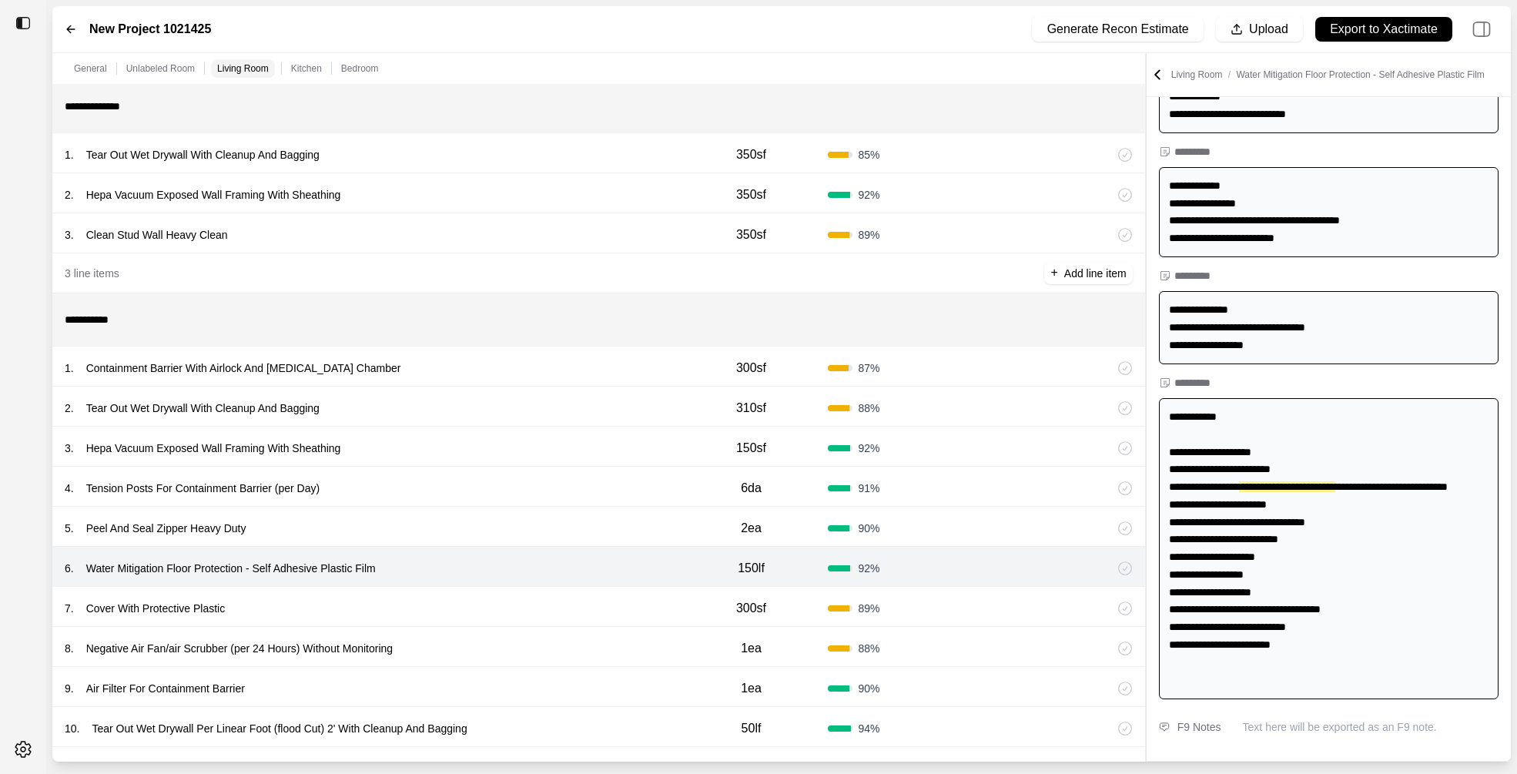 The image size is (1517, 774). I want to click on p: Cover With Protective Plastic, so click(156, 608).